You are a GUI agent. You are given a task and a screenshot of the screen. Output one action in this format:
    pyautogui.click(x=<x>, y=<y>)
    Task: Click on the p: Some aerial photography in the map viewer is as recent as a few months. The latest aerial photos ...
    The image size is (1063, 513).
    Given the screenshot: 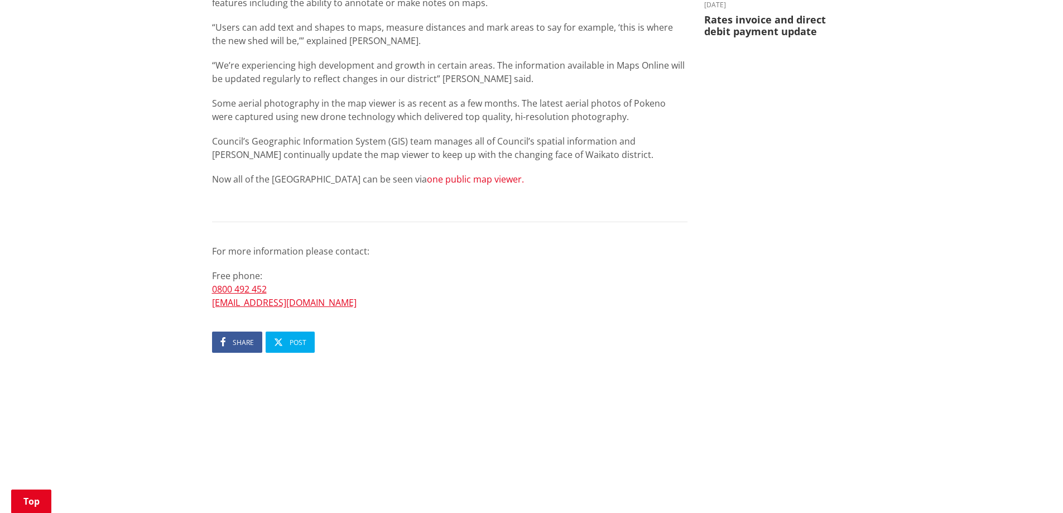 What is the action you would take?
    pyautogui.click(x=450, y=110)
    